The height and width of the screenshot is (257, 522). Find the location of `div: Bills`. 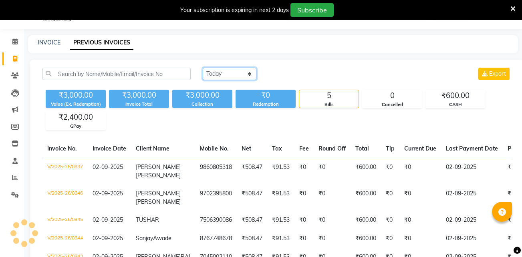

div: Bills is located at coordinates (329, 105).